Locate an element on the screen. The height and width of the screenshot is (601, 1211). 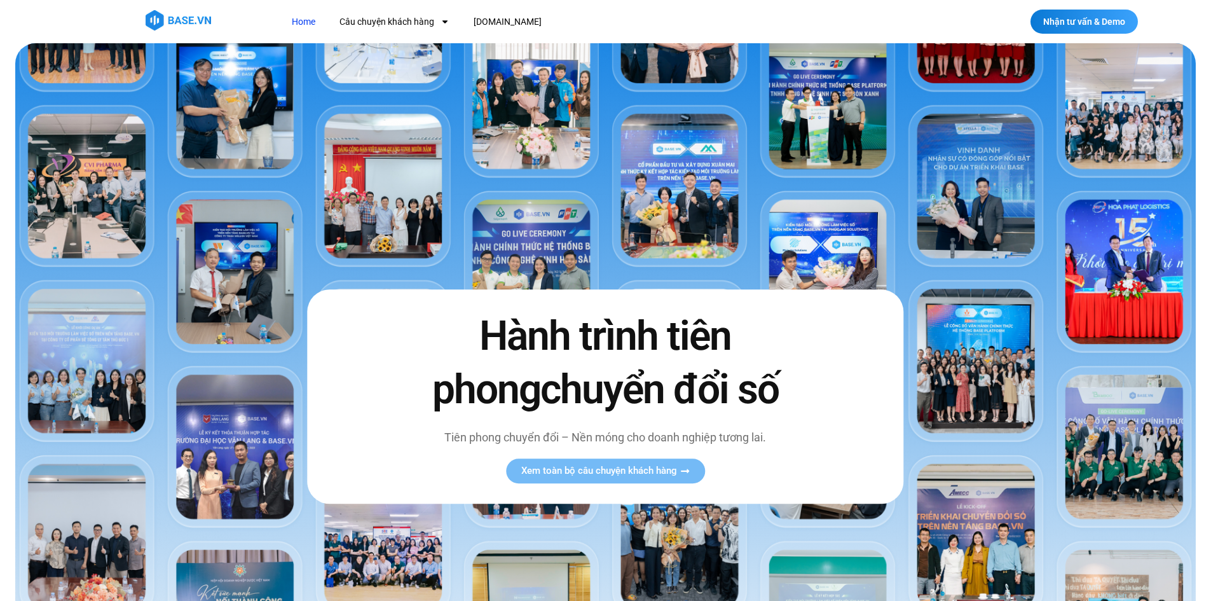
span: chuyển đổi số is located at coordinates (659, 389).